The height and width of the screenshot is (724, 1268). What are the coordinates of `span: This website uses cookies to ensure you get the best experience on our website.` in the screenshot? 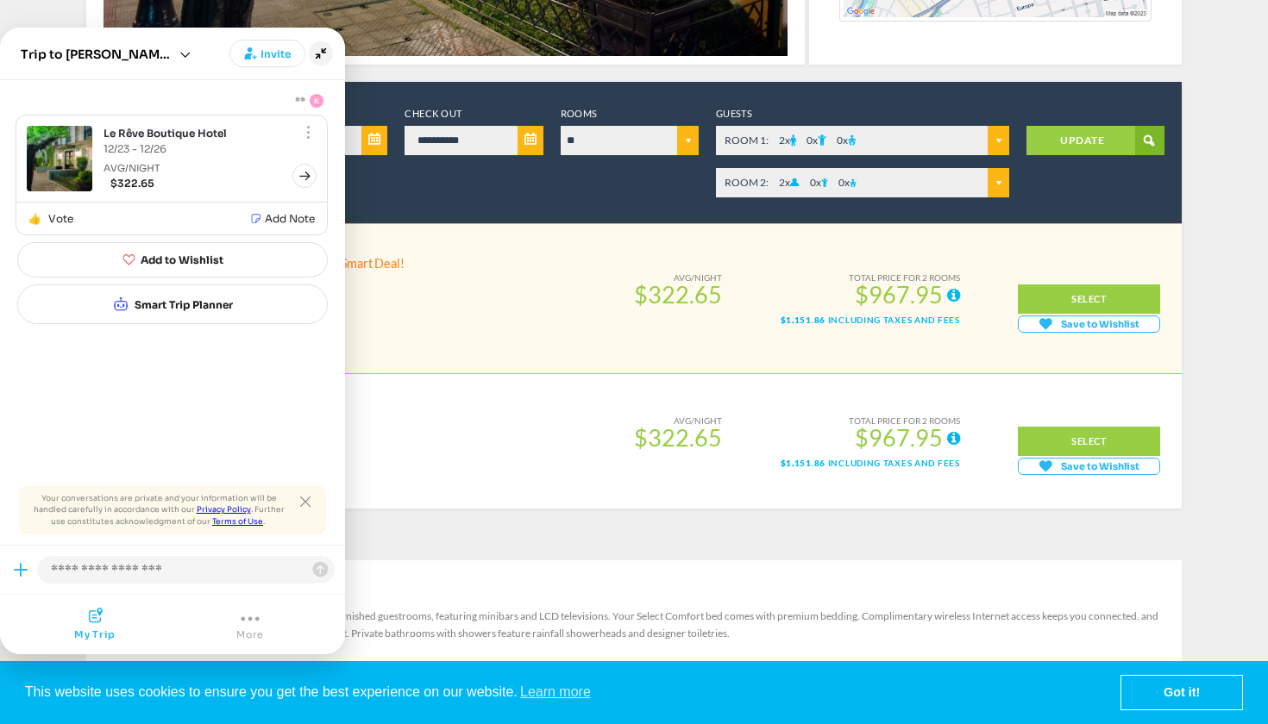 It's located at (573, 693).